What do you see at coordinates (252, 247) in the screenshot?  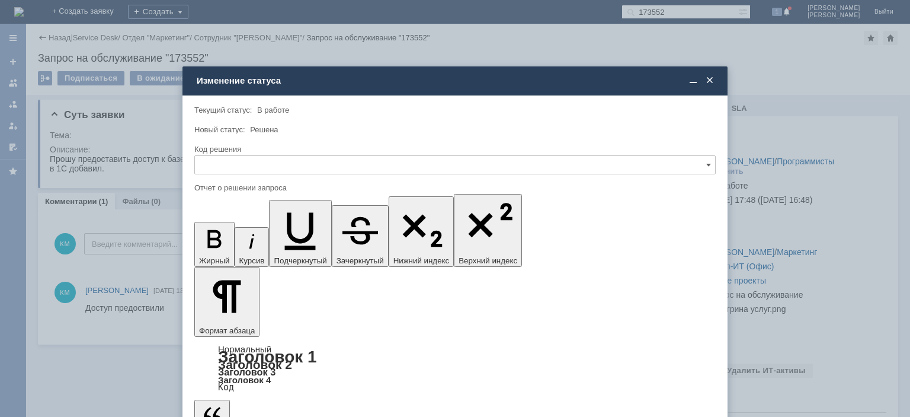 I see `button: Курсив` at bounding box center [252, 247].